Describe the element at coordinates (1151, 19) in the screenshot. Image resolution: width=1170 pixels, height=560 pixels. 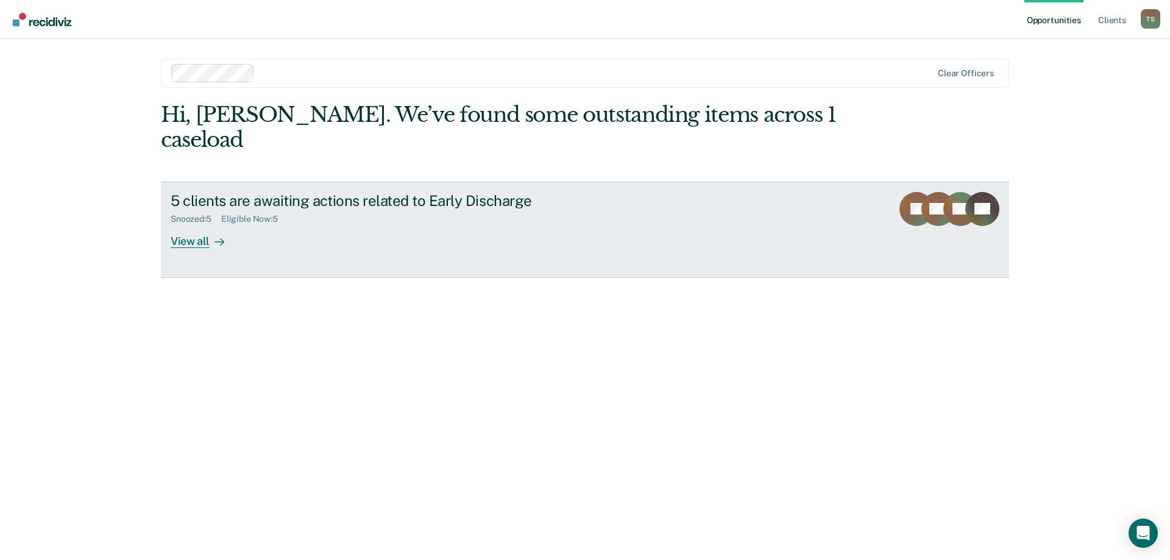
I see `button: Profile dropdown button` at that location.